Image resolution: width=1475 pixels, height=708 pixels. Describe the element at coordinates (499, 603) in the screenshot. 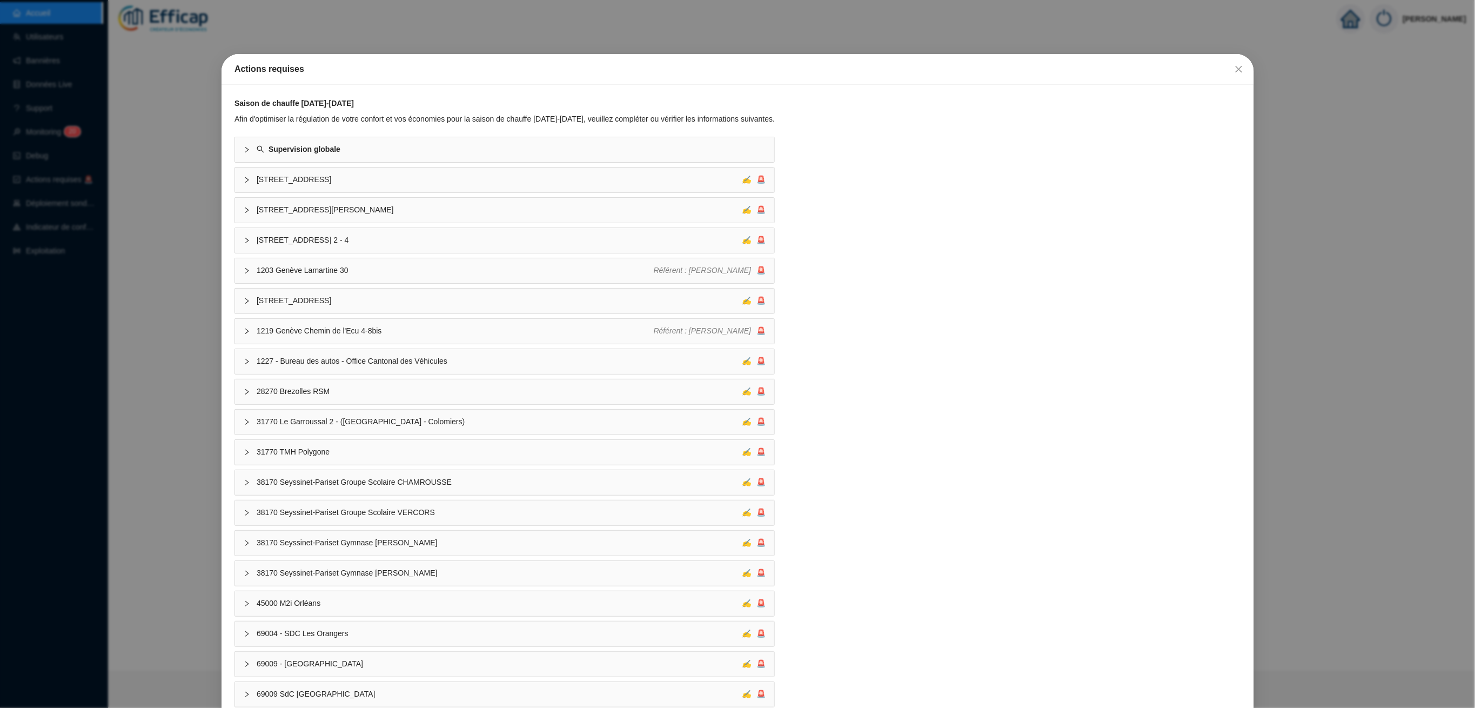

I see `span: 45000 M2i Orléans` at that location.